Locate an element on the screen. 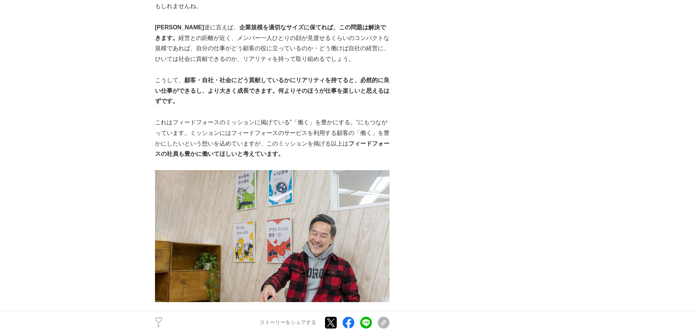 Image resolution: width=698 pixels, height=334 pixels. img: thumbnail_9297be20-77dd-11eb-813c-e35db77e6d84.jpg is located at coordinates (272, 236).